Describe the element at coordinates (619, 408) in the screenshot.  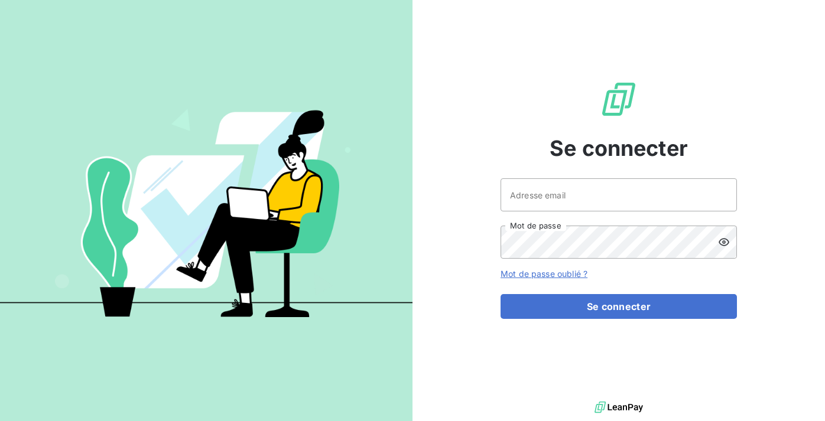
I see `img: logo` at that location.